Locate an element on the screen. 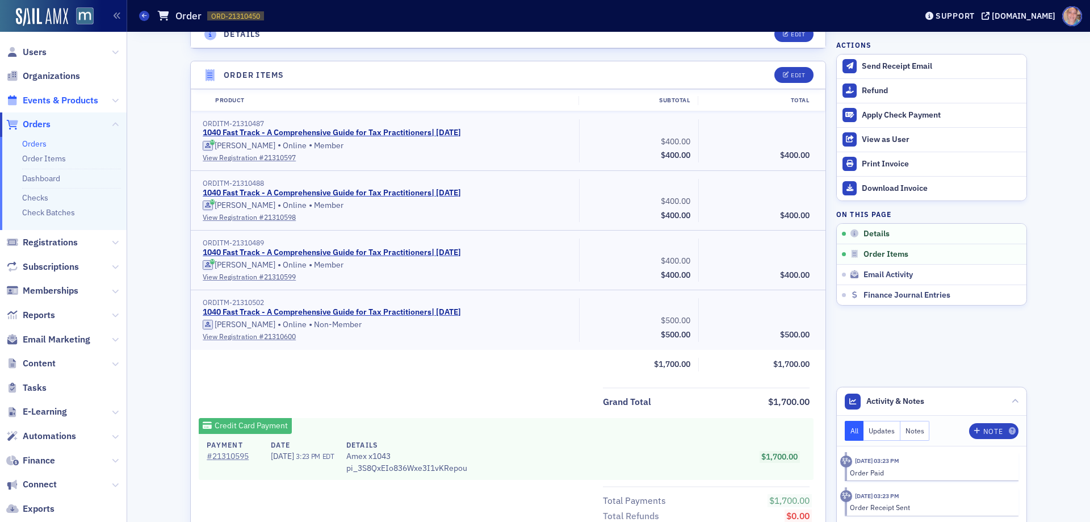 Image resolution: width=1090 pixels, height=522 pixels. button: Note is located at coordinates (993, 431).